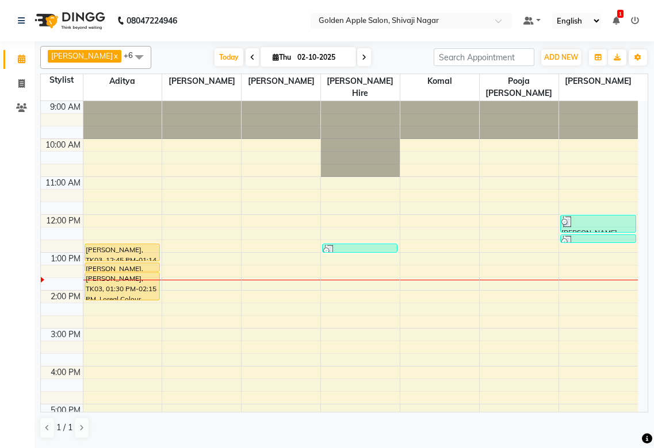 The width and height of the screenshot is (654, 448). I want to click on div: 2:00 PM, so click(66, 297).